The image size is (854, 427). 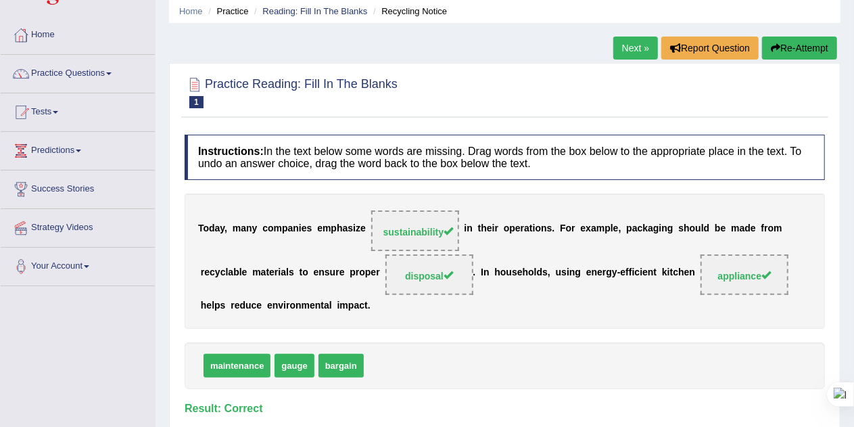 I want to click on b: F, so click(x=563, y=229).